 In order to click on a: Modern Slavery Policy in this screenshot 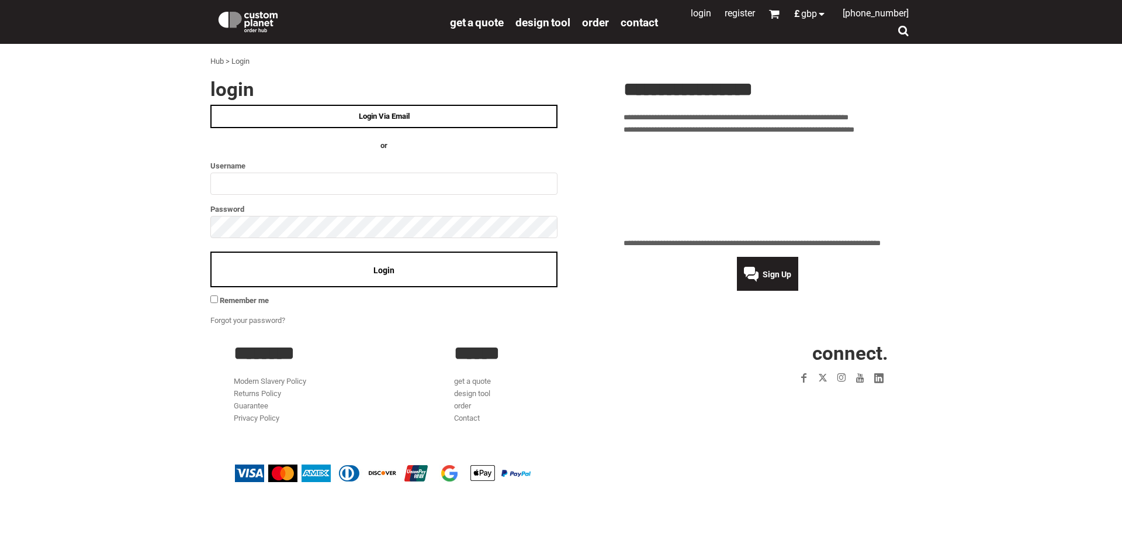, I will do `click(270, 381)`.